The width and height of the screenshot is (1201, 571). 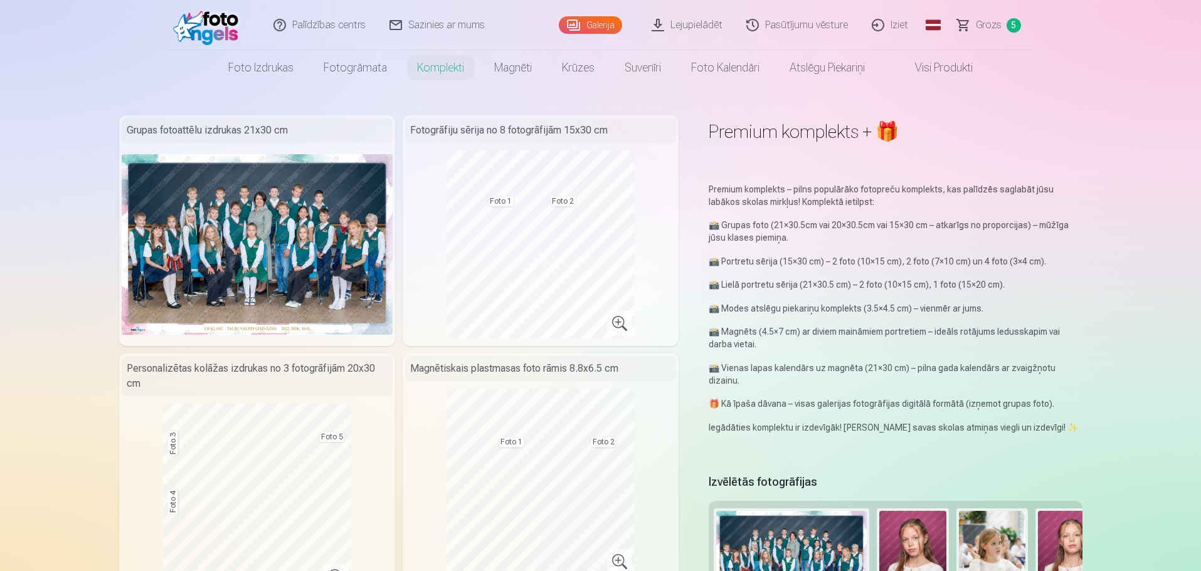 What do you see at coordinates (261, 68) in the screenshot?
I see `a: Foto izdrukas` at bounding box center [261, 68].